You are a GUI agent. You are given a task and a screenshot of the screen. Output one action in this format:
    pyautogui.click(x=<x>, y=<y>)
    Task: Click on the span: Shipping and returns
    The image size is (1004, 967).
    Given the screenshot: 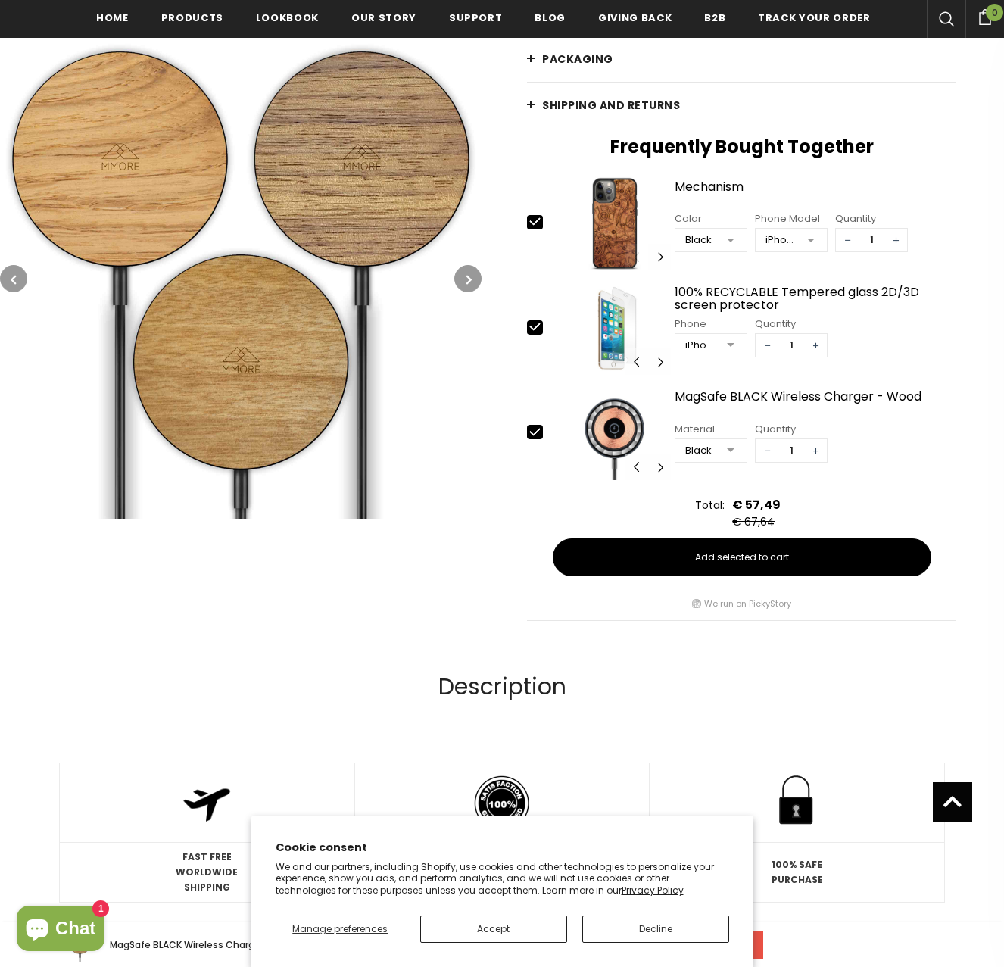 What is the action you would take?
    pyautogui.click(x=611, y=105)
    